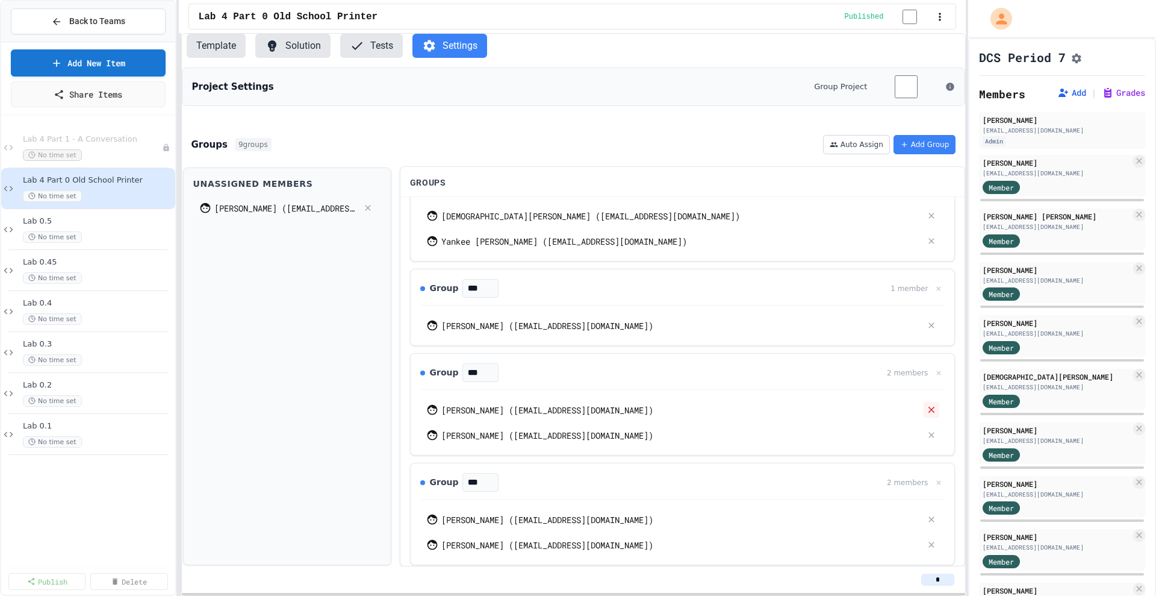 This screenshot has width=1156, height=596. What do you see at coordinates (210, 145) in the screenshot?
I see `h3: Groups` at bounding box center [210, 145].